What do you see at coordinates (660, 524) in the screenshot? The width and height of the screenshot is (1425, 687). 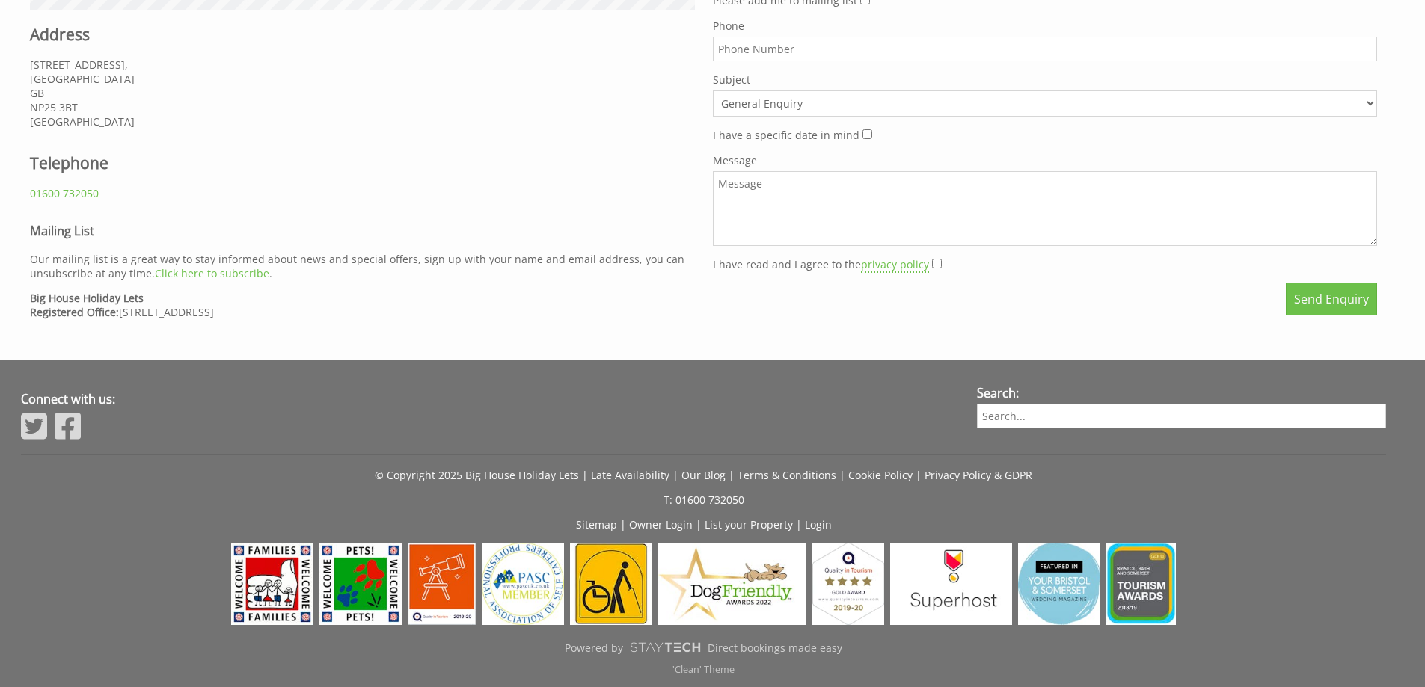 I see `a: Owner Login` at bounding box center [660, 524].